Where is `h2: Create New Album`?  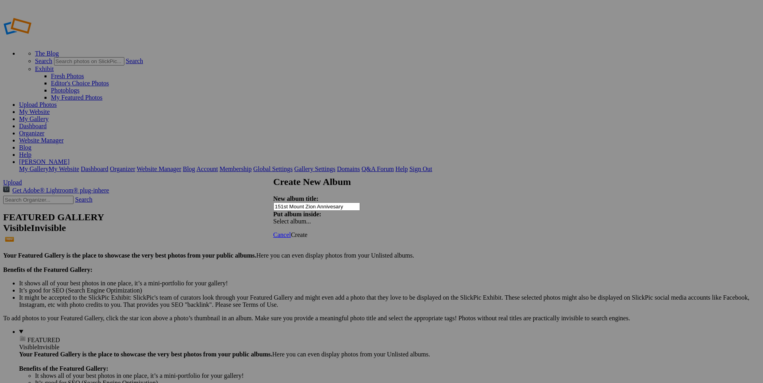
h2: Create New Album is located at coordinates (379, 182).